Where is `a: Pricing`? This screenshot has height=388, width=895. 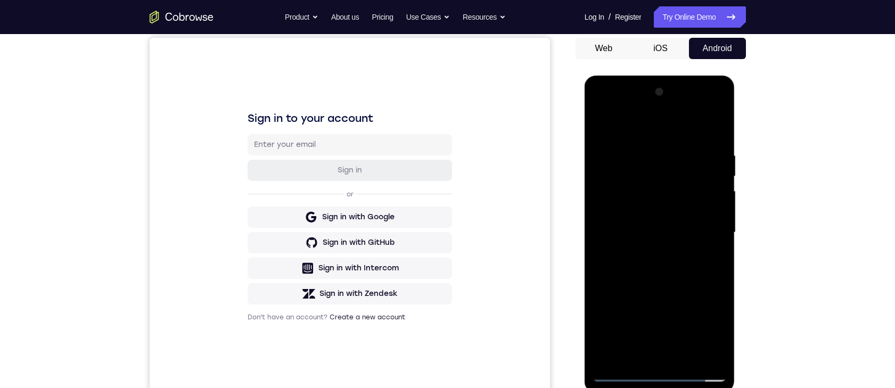 a: Pricing is located at coordinates (382, 17).